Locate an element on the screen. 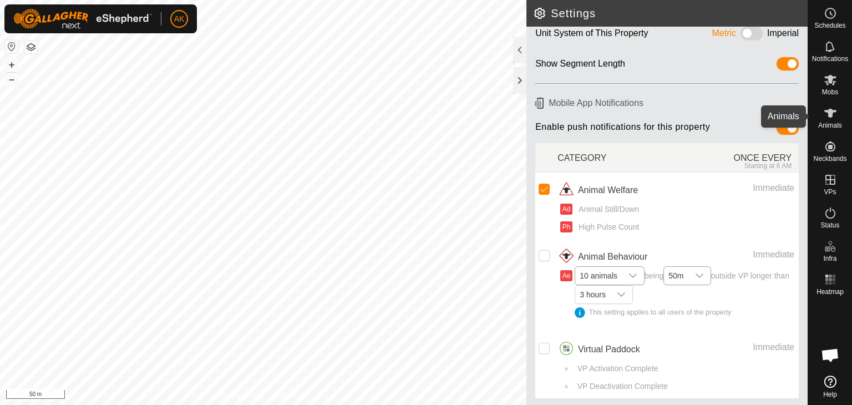  span: 50m is located at coordinates (675, 276).